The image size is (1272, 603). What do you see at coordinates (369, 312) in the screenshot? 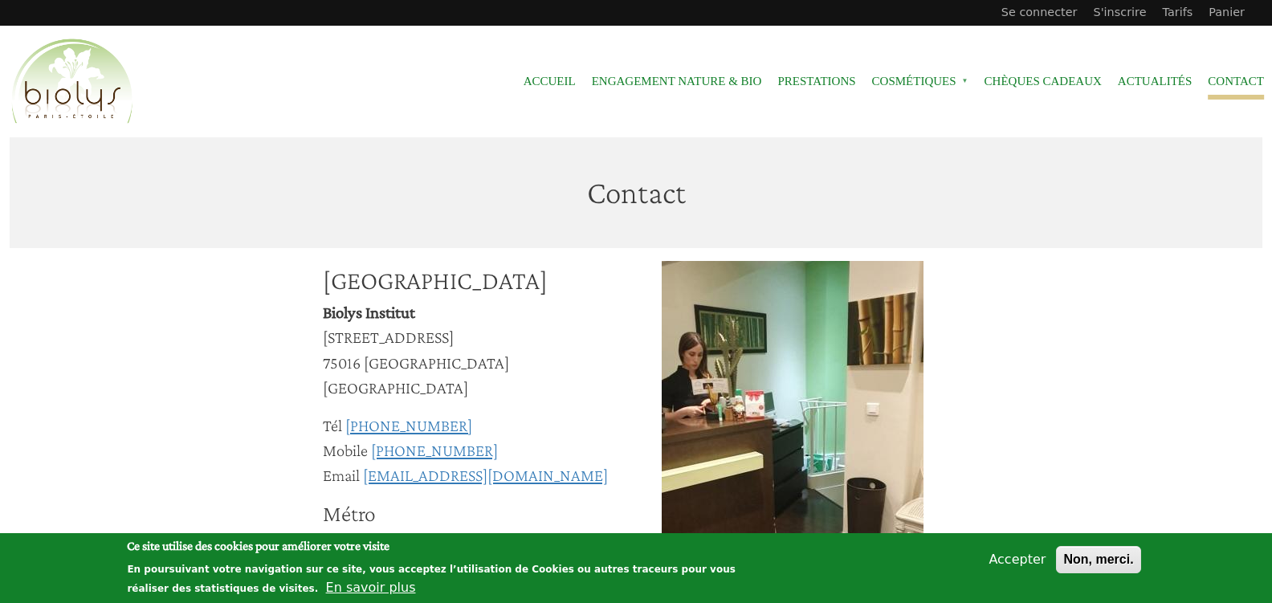
I see `span: Biolys Institut` at bounding box center [369, 312].